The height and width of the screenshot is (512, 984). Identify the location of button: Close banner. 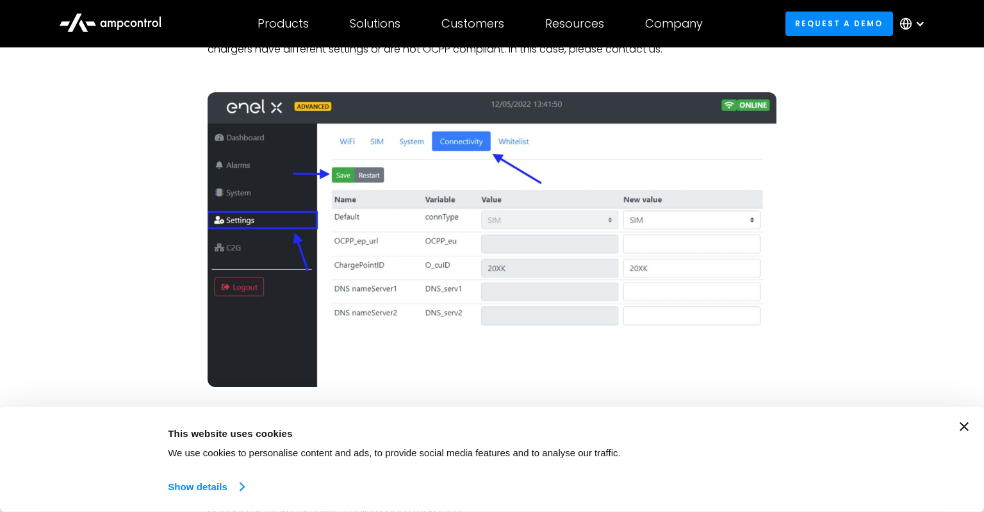
(964, 426).